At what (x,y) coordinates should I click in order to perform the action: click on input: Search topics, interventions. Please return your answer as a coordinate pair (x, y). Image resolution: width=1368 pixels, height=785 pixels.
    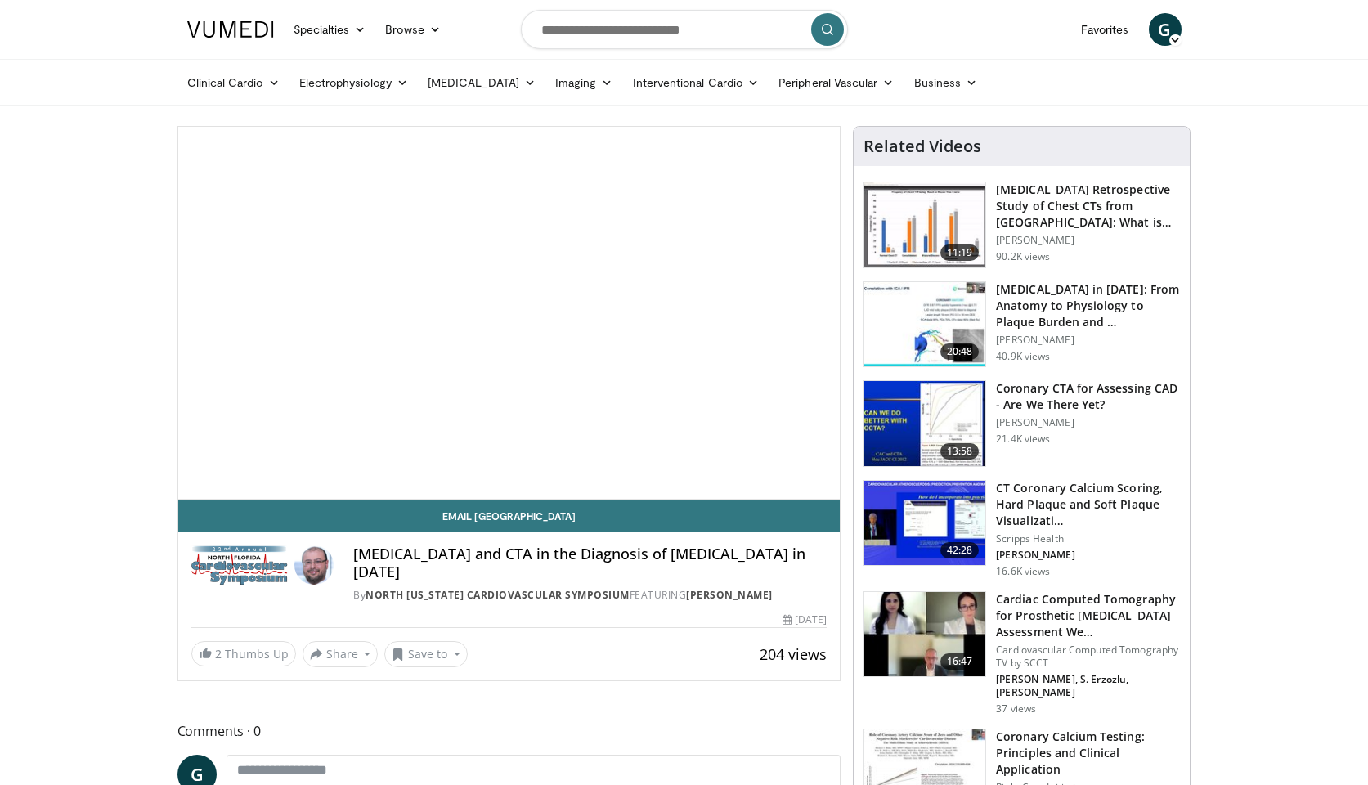
    Looking at the image, I should click on (685, 29).